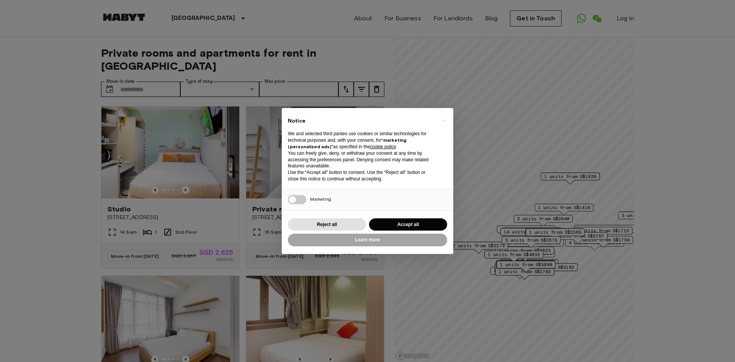  Describe the element at coordinates (361, 176) in the screenshot. I see `p: Use the “Accept all” button to consent. Use the “Reject all” button or close this notice to conti...` at that location.